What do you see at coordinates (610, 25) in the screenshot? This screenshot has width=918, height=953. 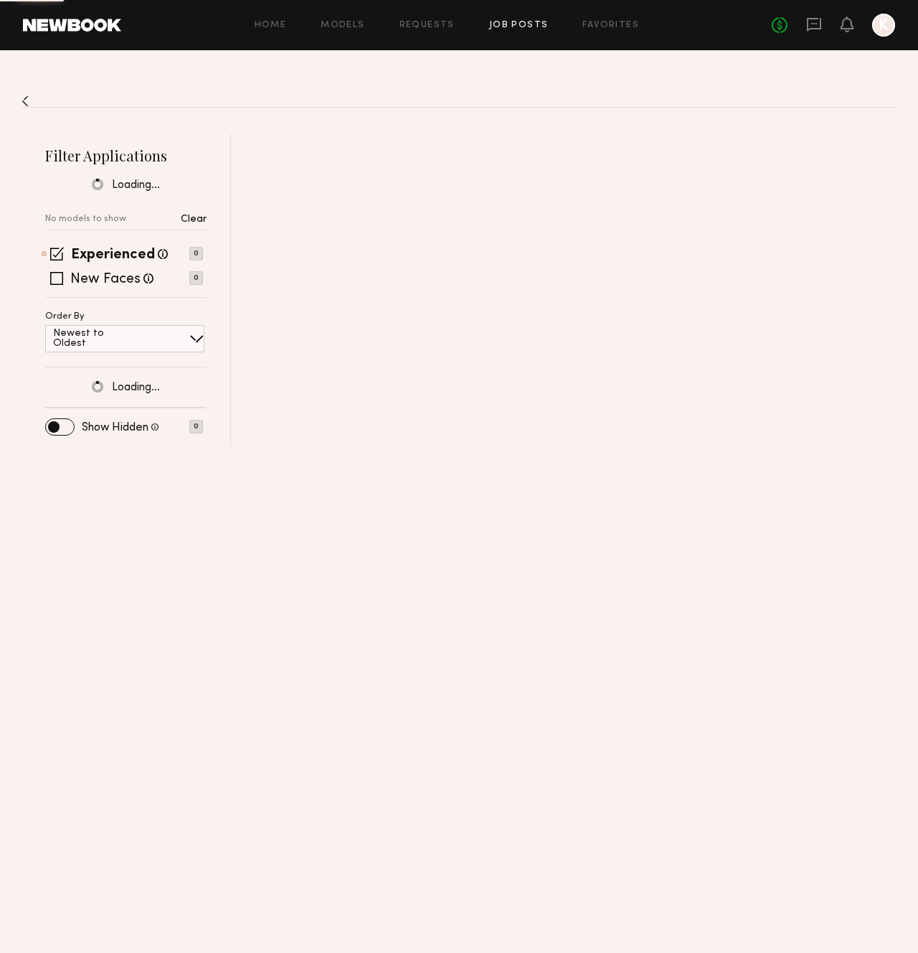 I see `a: Favorites` at bounding box center [610, 25].